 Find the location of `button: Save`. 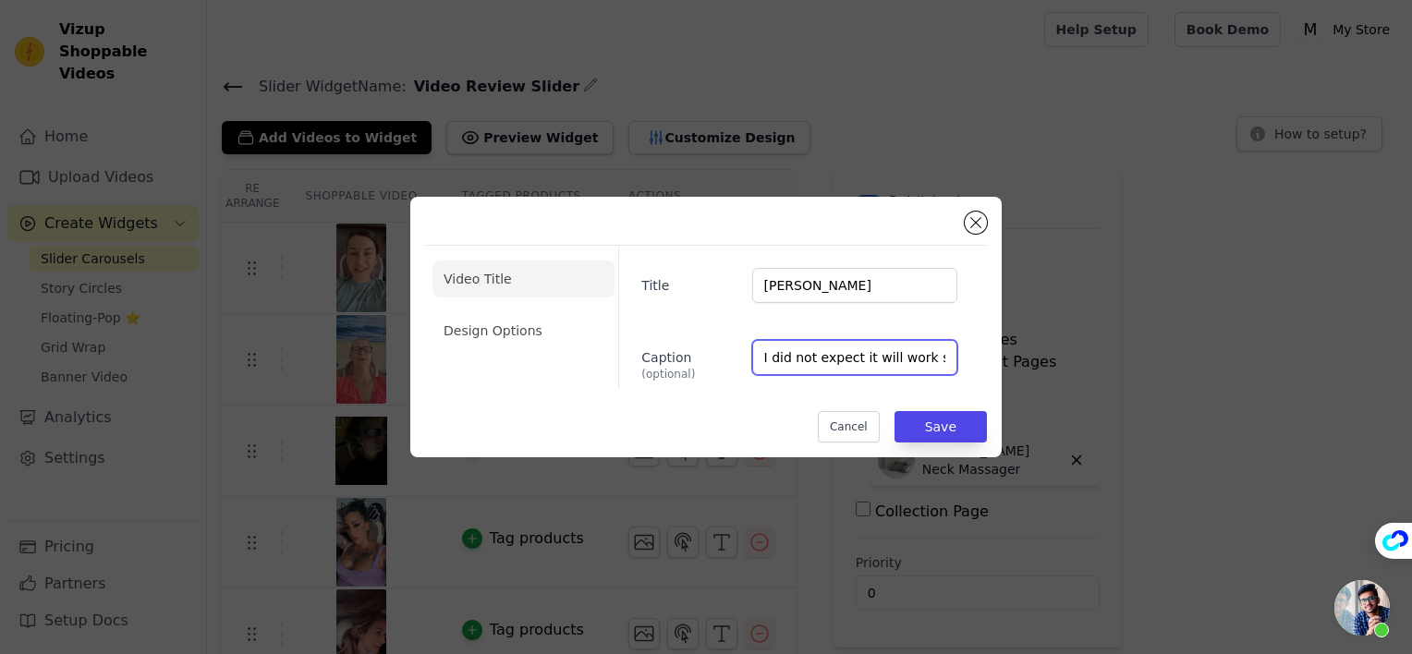

button: Save is located at coordinates (941, 427).